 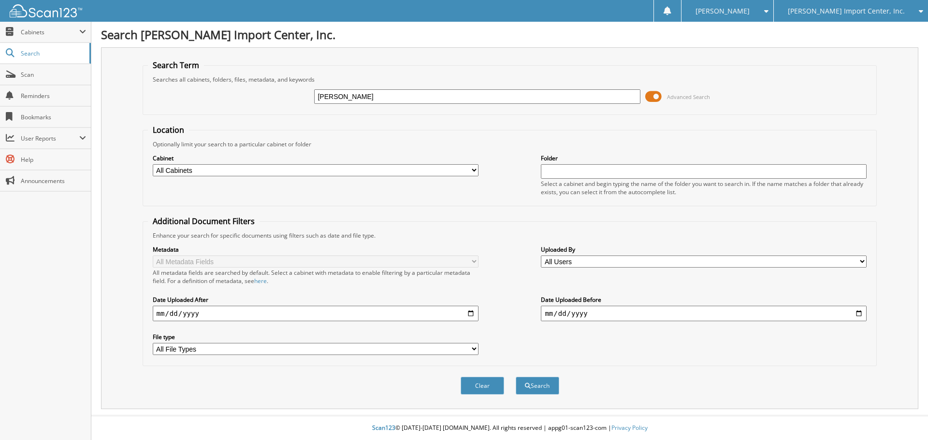 What do you see at coordinates (315, 277) in the screenshot?
I see `div: All metadata fields are searched by default. Select a cabinet with metadata to enable filtering b...` at bounding box center [315, 277].